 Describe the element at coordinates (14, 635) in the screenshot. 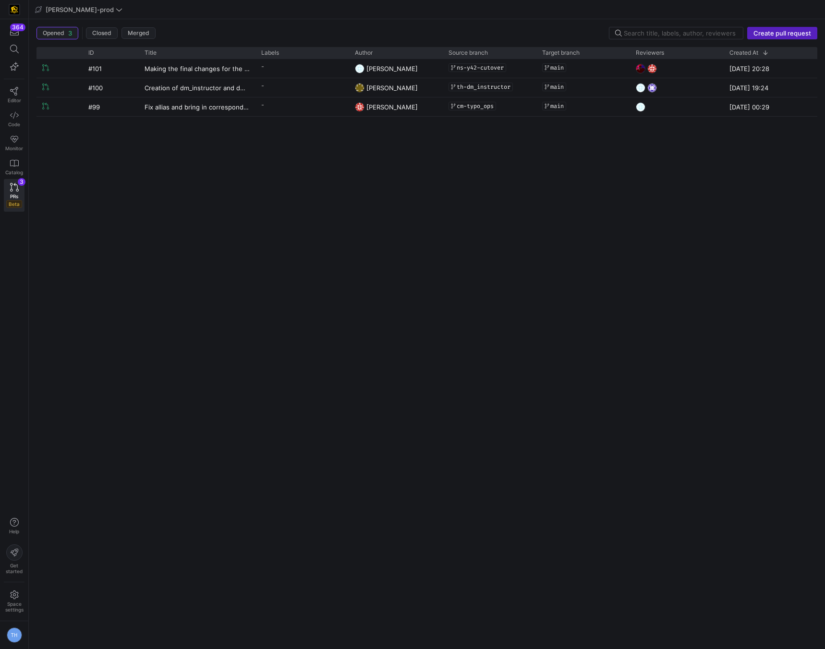

I see `div: TH` at that location.